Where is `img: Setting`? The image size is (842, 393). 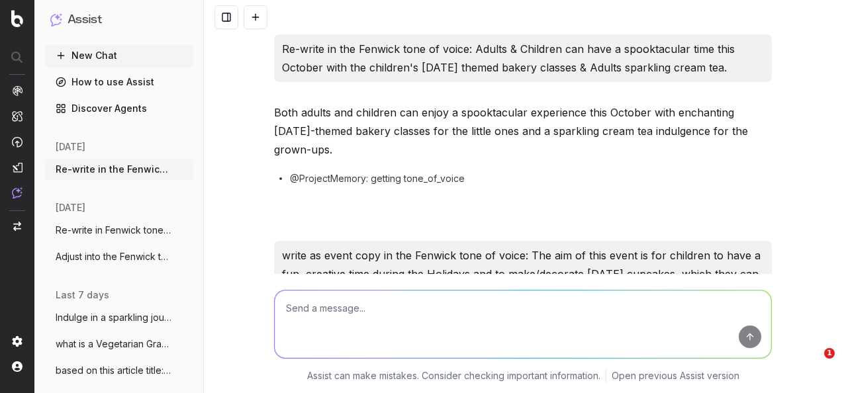 img: Setting is located at coordinates (17, 342).